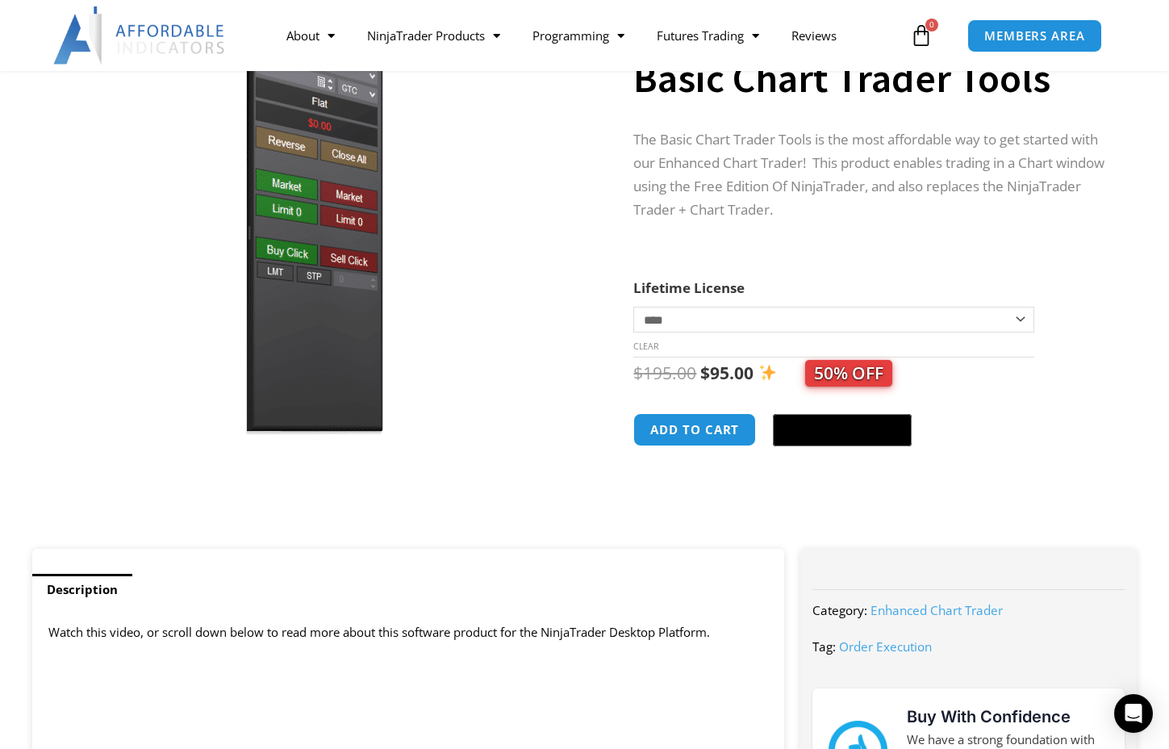 Image resolution: width=1169 pixels, height=749 pixels. What do you see at coordinates (1034, 35) in the screenshot?
I see `span: MEMBERS AREA` at bounding box center [1034, 35].